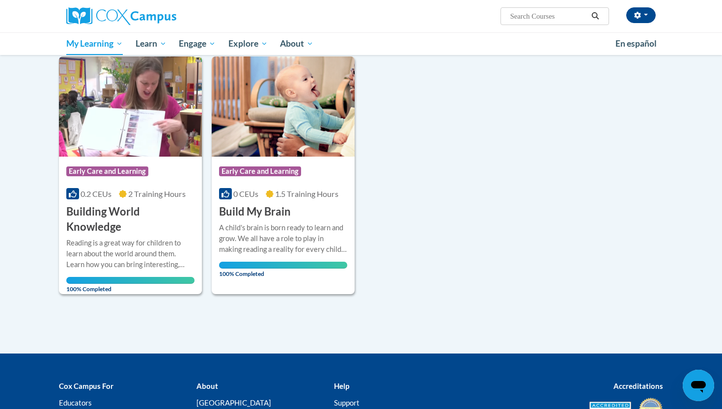 Image resolution: width=722 pixels, height=409 pixels. I want to click on span: My Learning, so click(94, 44).